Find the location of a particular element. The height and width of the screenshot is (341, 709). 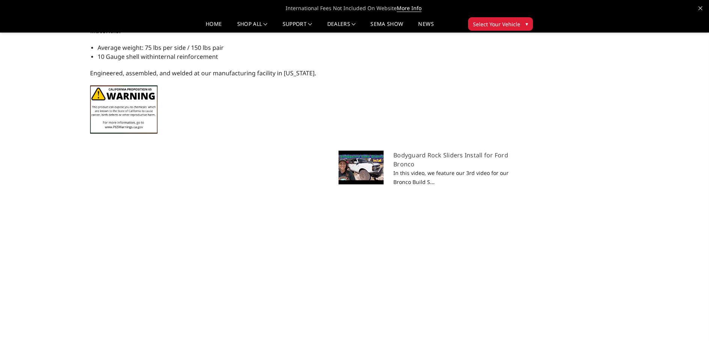

div: Chat Widget is located at coordinates (690, 323).